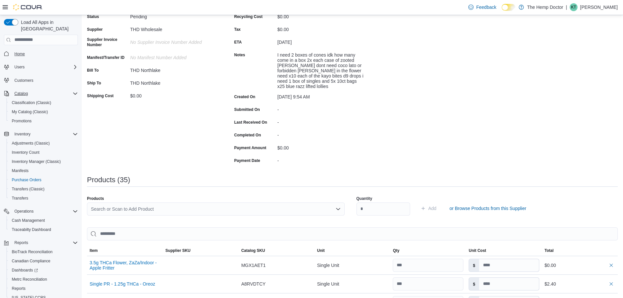  Describe the element at coordinates (44, 112) in the screenshot. I see `button: My Catalog (Classic)` at that location.